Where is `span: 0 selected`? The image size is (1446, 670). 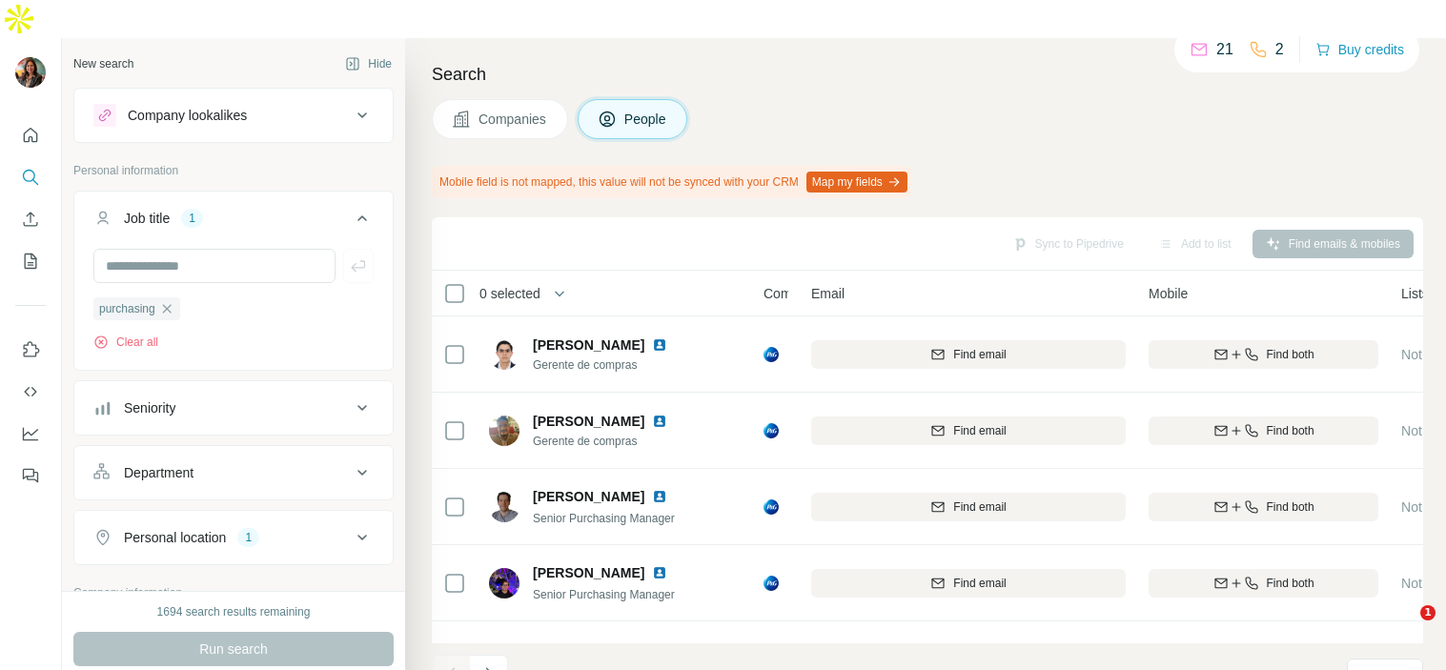
span: 0 selected is located at coordinates (510, 294).